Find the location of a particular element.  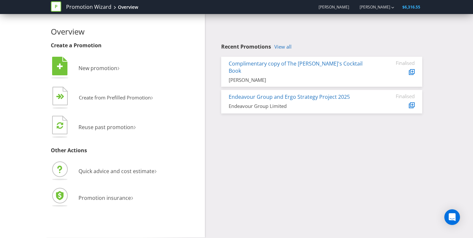

div: Open Intercom Messenger is located at coordinates (452, 217).